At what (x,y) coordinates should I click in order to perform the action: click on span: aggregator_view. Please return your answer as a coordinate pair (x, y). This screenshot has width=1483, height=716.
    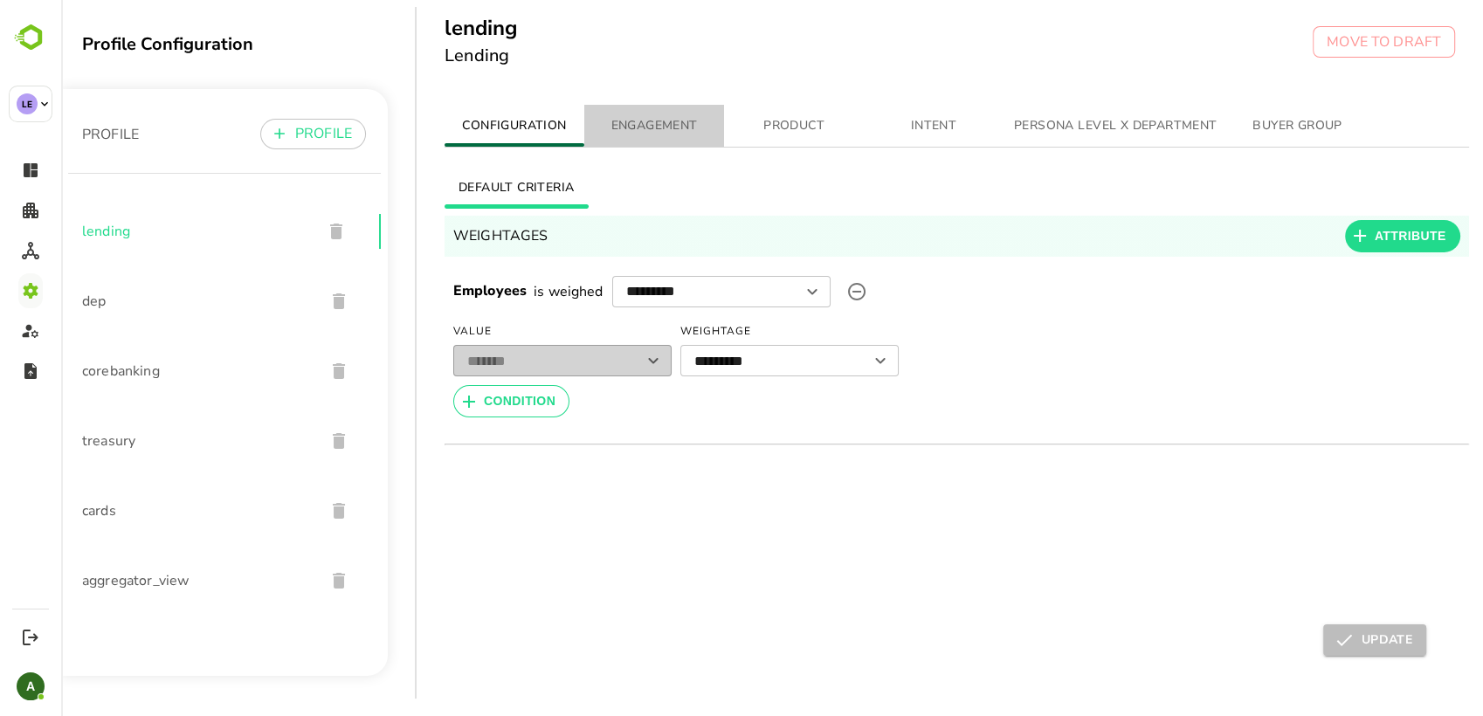
    Looking at the image, I should click on (135, 581).